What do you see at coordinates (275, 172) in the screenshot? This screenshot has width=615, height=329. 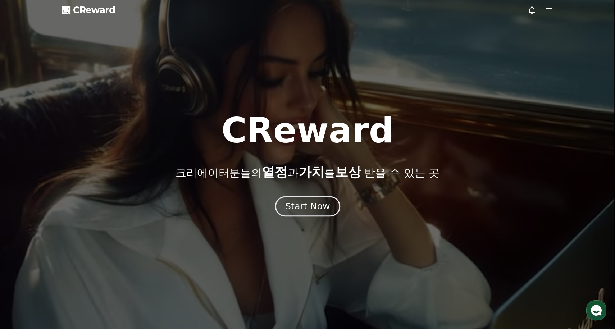 I see `span: 열정` at bounding box center [275, 172].